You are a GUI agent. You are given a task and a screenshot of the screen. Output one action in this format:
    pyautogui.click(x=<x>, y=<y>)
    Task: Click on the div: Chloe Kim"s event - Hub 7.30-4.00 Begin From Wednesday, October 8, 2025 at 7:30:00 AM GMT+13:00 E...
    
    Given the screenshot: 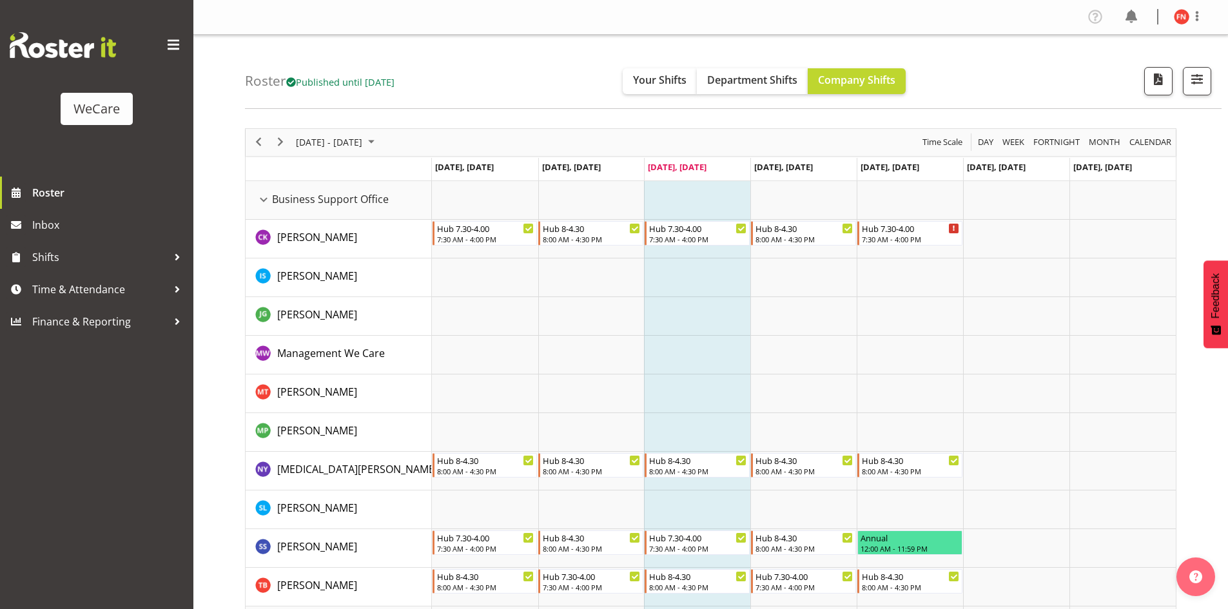 What is the action you would take?
    pyautogui.click(x=697, y=233)
    